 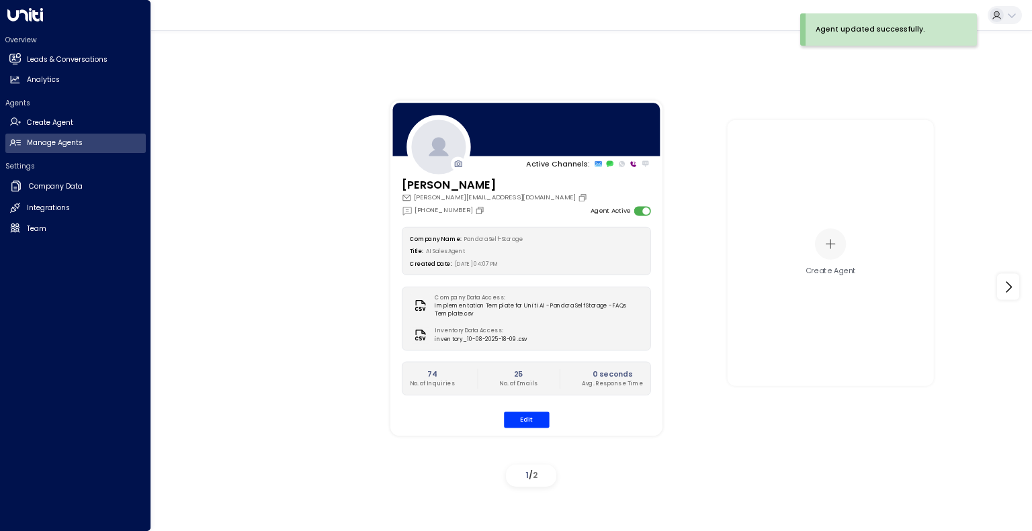 I want to click on h2: Team, so click(x=36, y=229).